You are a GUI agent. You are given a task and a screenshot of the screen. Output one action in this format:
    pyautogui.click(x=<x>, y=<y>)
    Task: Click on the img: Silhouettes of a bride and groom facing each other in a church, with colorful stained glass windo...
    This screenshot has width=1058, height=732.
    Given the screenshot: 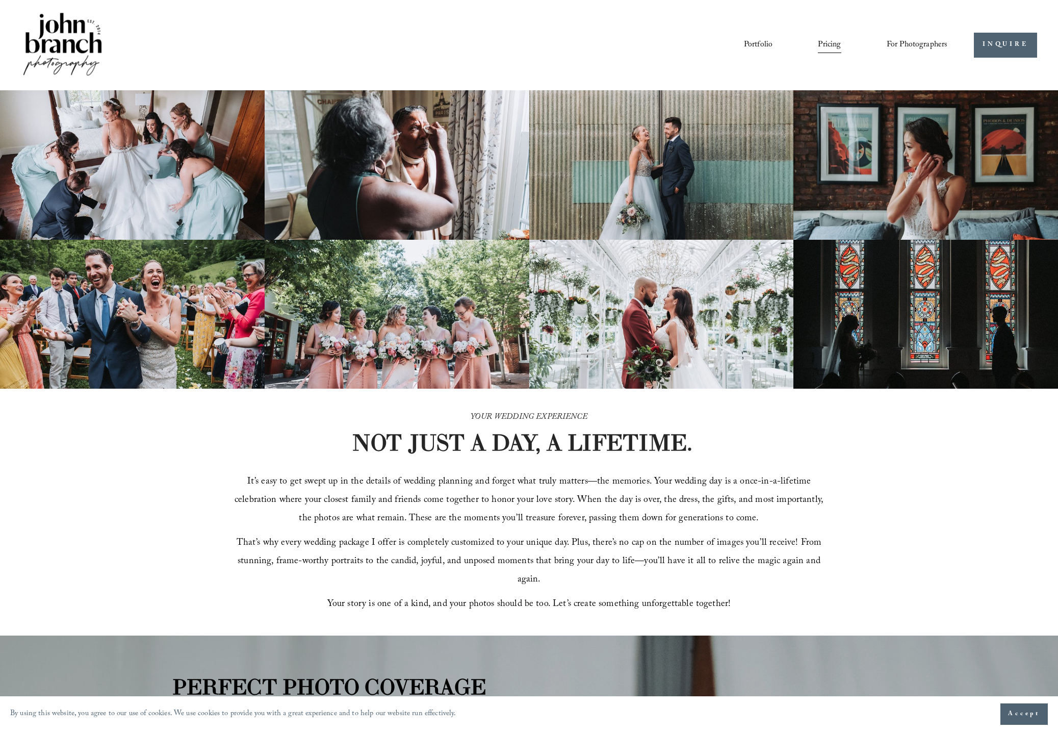 What is the action you would take?
    pyautogui.click(x=925, y=314)
    